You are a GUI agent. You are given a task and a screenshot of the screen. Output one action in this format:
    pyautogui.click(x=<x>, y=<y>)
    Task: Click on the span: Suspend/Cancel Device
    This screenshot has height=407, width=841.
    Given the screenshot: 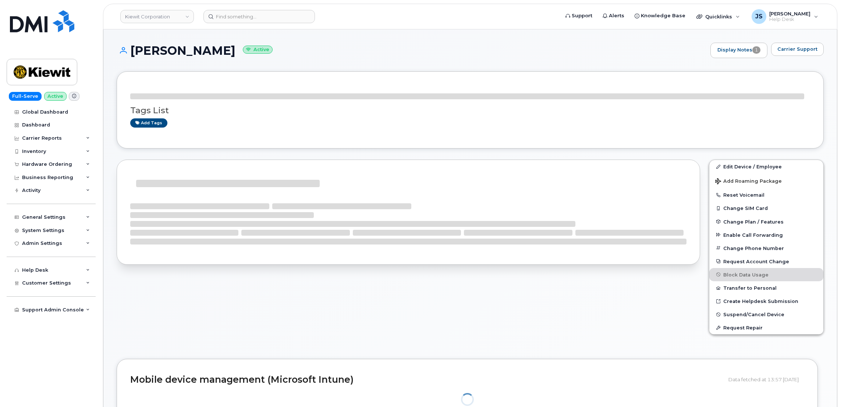 What is the action you would take?
    pyautogui.click(x=754, y=314)
    